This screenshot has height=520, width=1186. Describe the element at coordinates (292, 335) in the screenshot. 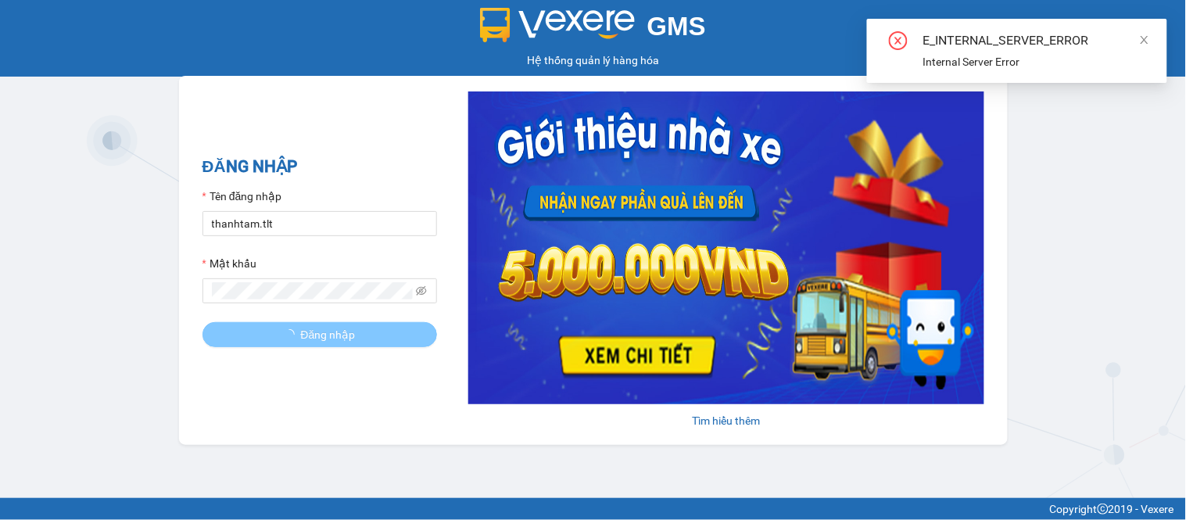

I see `span: loading` at that location.